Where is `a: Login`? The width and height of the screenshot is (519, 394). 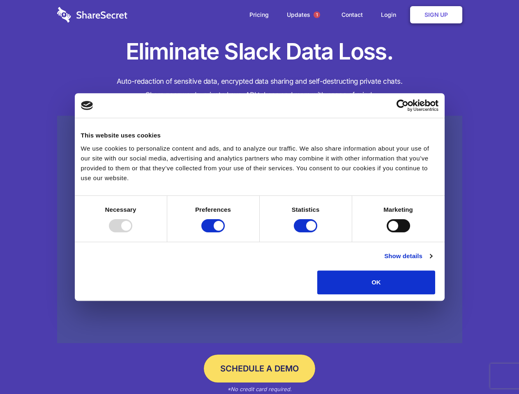
a: Login is located at coordinates (390, 15).